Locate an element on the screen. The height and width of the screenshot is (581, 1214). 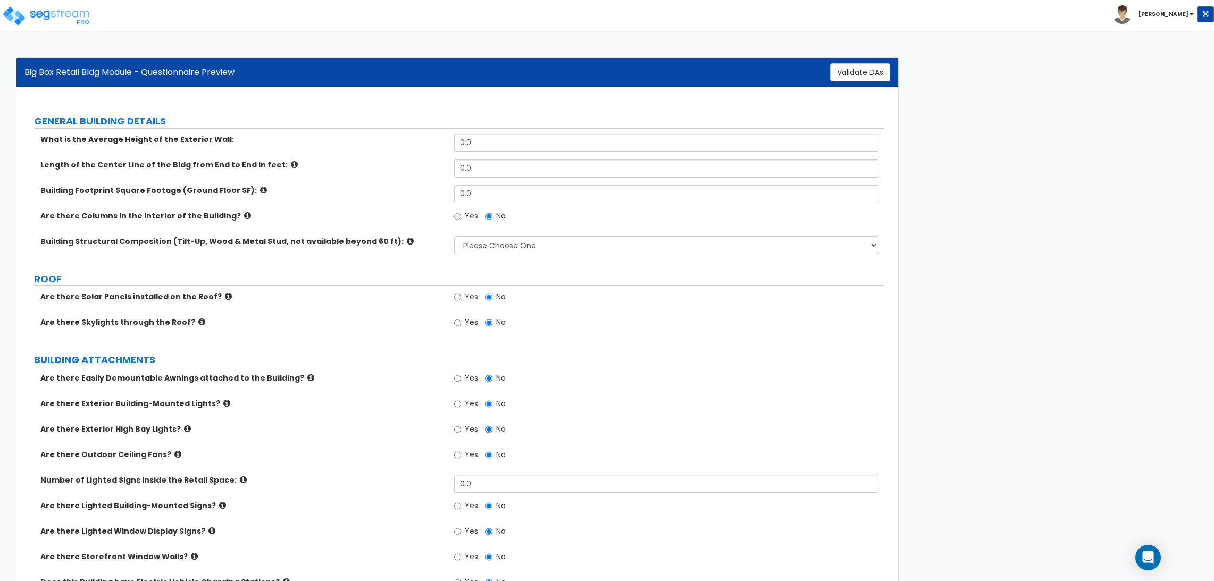
label: Are there Outdoor Ceiling Fans? is located at coordinates (111, 455).